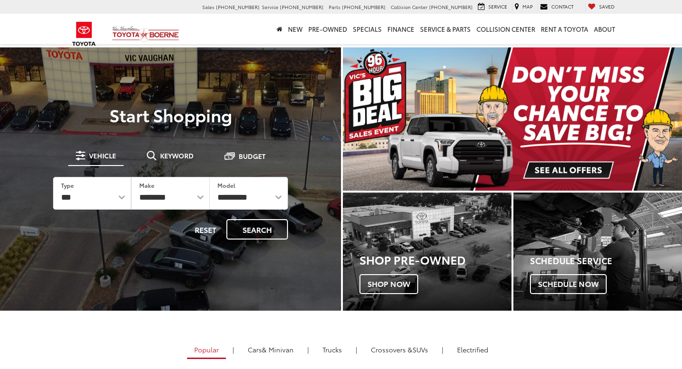 This screenshot has height=369, width=682. Describe the element at coordinates (399, 349) in the screenshot. I see `a: SUVs` at that location.